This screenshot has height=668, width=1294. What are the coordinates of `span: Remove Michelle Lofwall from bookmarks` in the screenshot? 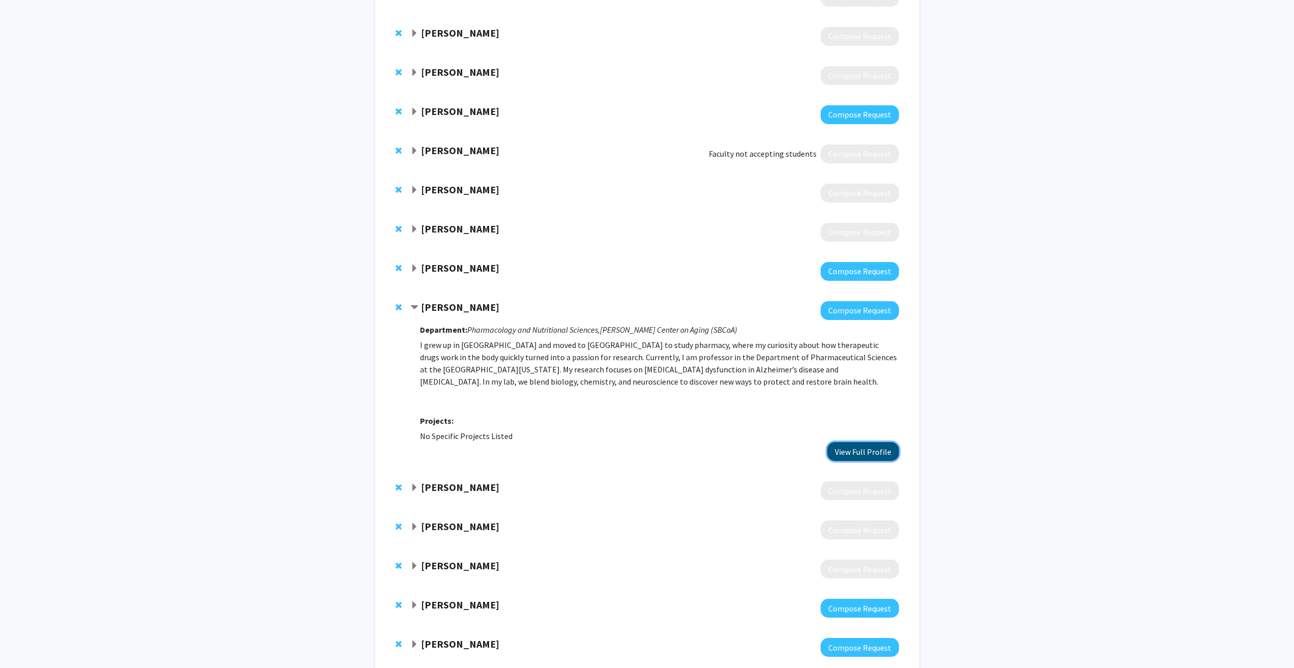 It's located at (399, 190).